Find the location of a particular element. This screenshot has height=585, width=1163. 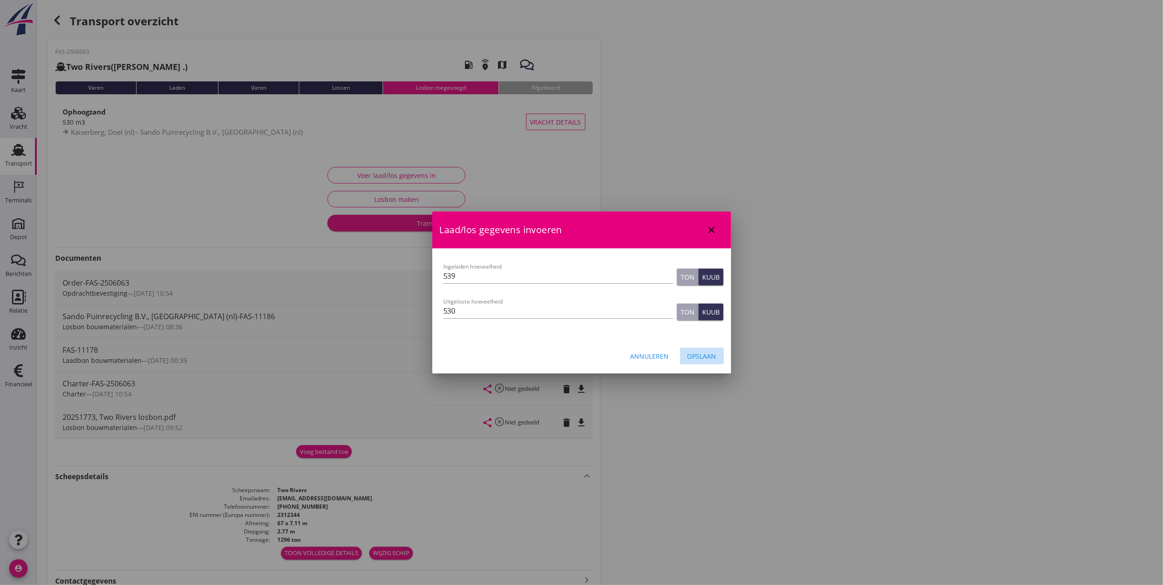

div: Opslaan is located at coordinates (702, 356).